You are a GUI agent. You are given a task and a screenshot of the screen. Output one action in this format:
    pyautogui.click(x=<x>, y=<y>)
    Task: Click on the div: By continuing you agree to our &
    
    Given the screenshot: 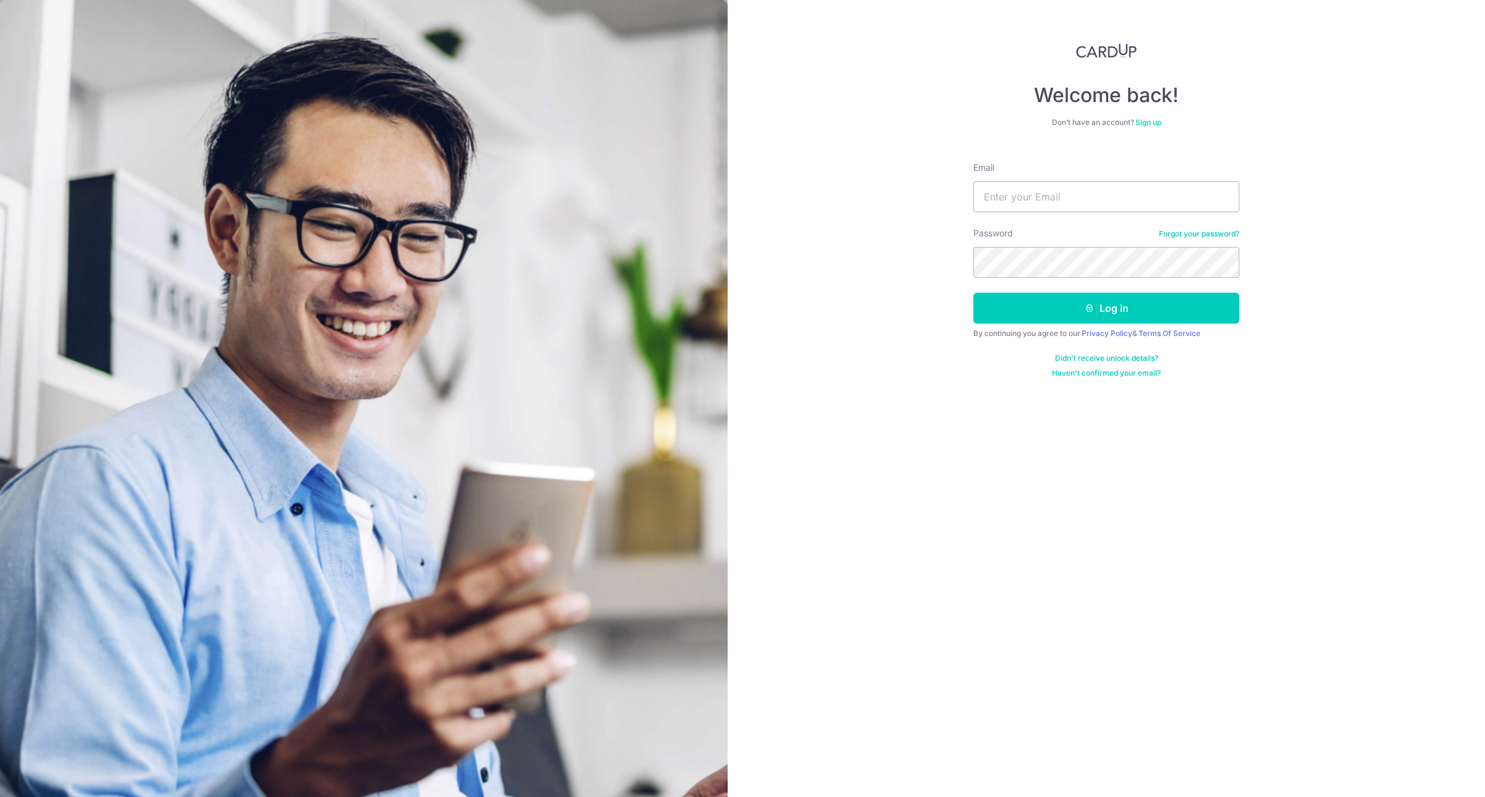 What is the action you would take?
    pyautogui.click(x=1106, y=333)
    